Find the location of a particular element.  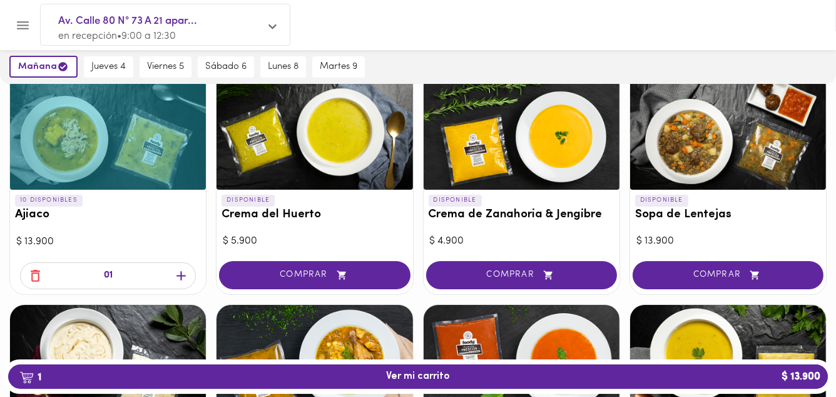

div: Ajiaco is located at coordinates (108, 130).